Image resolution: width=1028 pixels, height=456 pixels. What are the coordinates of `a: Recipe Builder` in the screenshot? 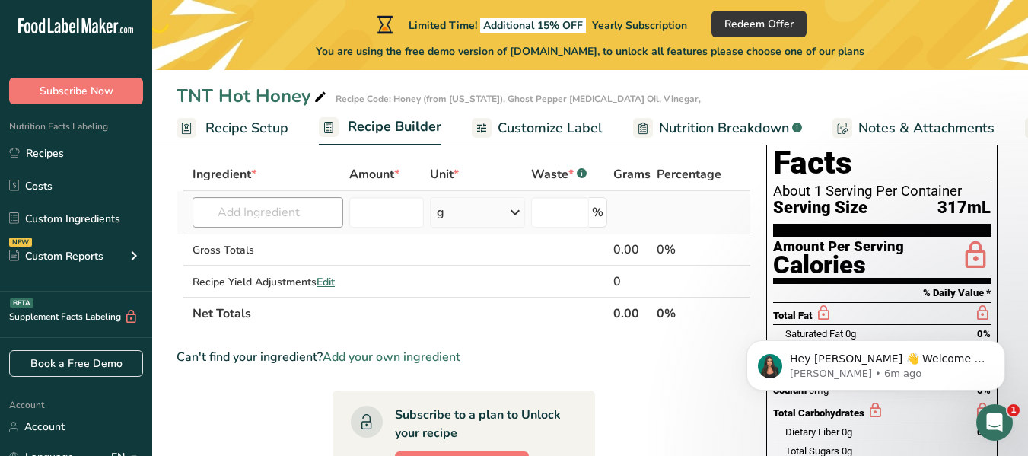 It's located at (380, 128).